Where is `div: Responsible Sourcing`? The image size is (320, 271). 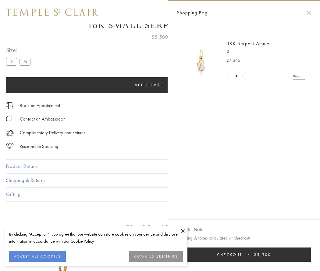 div: Responsible Sourcing is located at coordinates (39, 146).